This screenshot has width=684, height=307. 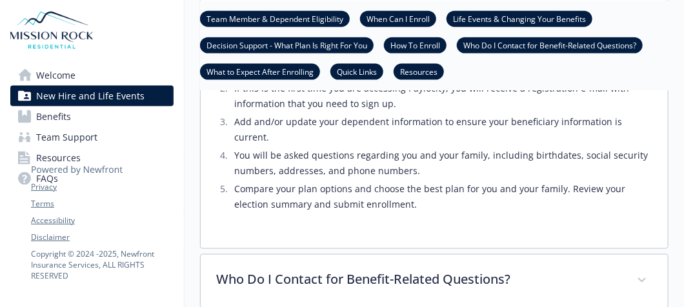 What do you see at coordinates (441, 130) in the screenshot?
I see `li: Add and/or update your dependent information to ensure your beneficiary information is current.` at bounding box center [441, 130].